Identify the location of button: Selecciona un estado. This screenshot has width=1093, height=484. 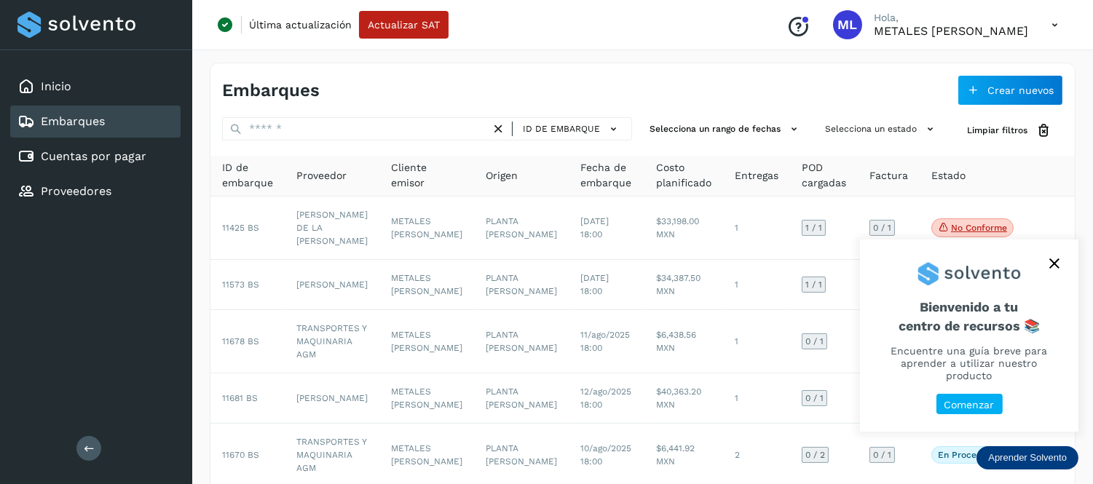
(881, 129).